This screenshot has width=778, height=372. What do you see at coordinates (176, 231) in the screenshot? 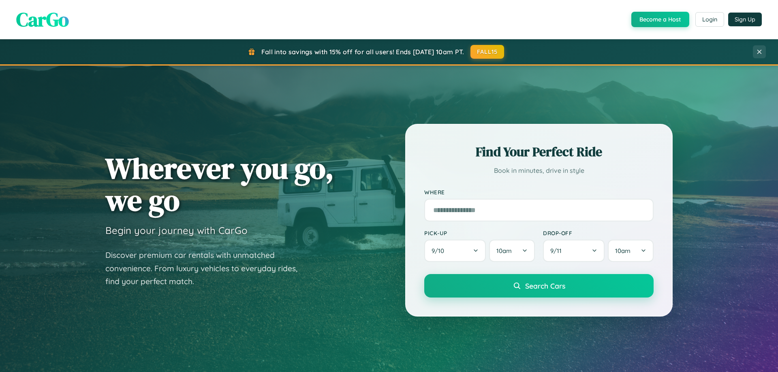
I see `h3: Begin your journey with CarGo` at bounding box center [176, 231].